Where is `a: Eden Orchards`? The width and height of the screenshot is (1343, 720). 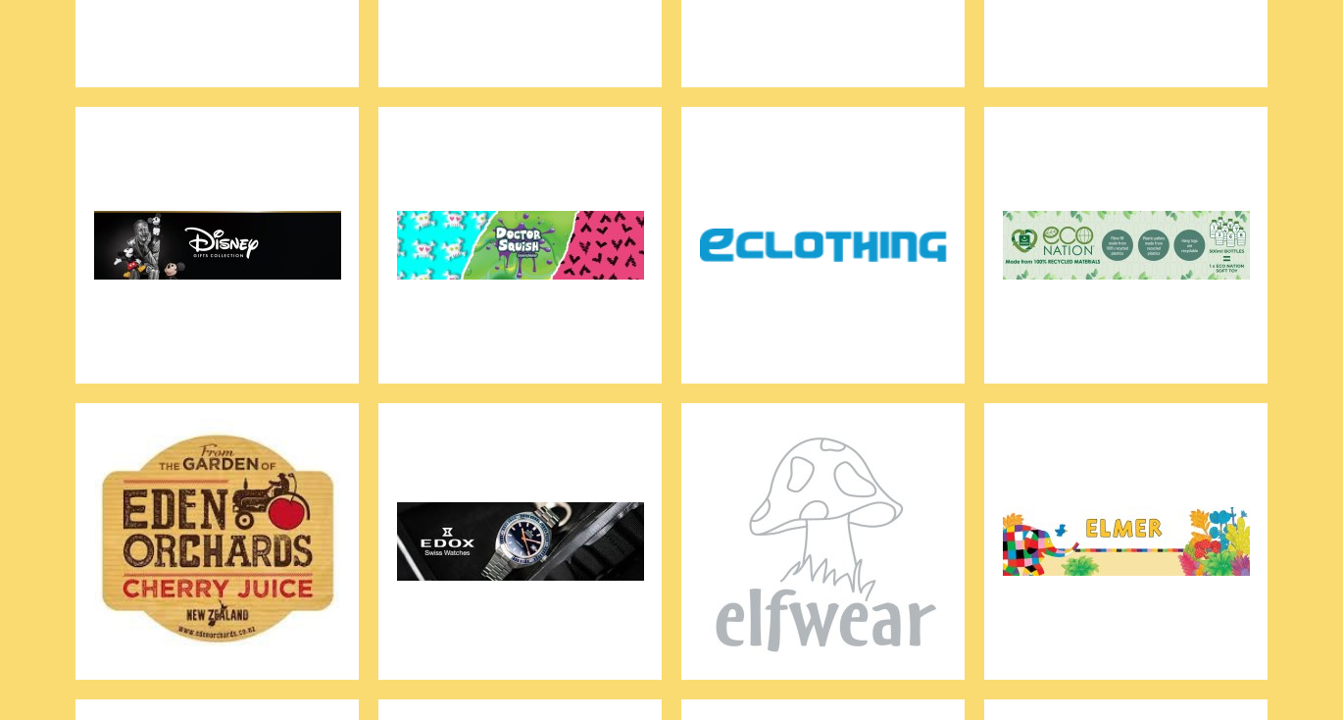
a: Eden Orchards is located at coordinates (217, 541).